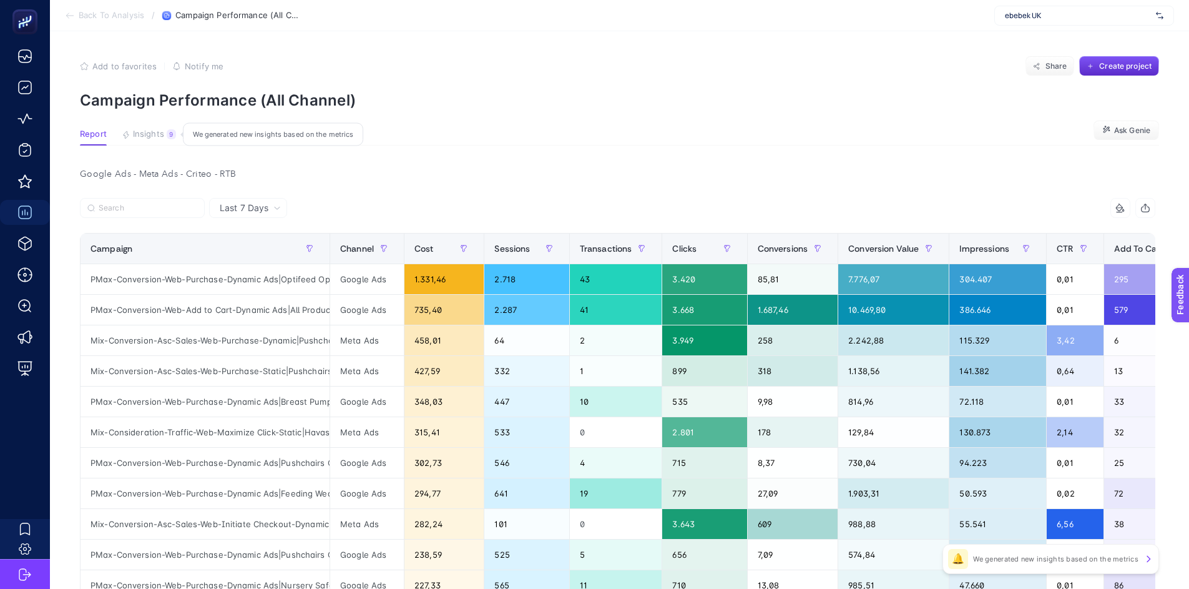 The width and height of the screenshot is (1189, 589). What do you see at coordinates (783, 248) in the screenshot?
I see `span: Conversions` at bounding box center [783, 248].